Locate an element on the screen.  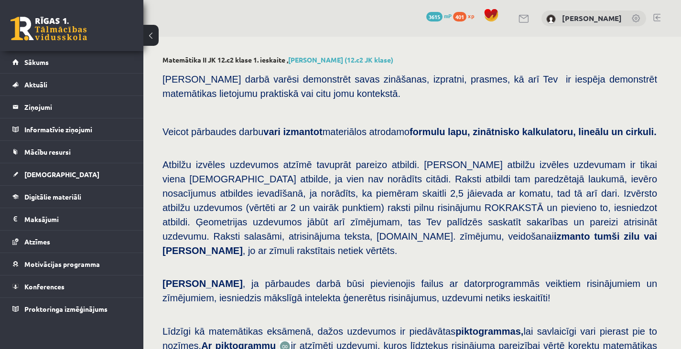
a: Ziņojumi is located at coordinates (72, 107).